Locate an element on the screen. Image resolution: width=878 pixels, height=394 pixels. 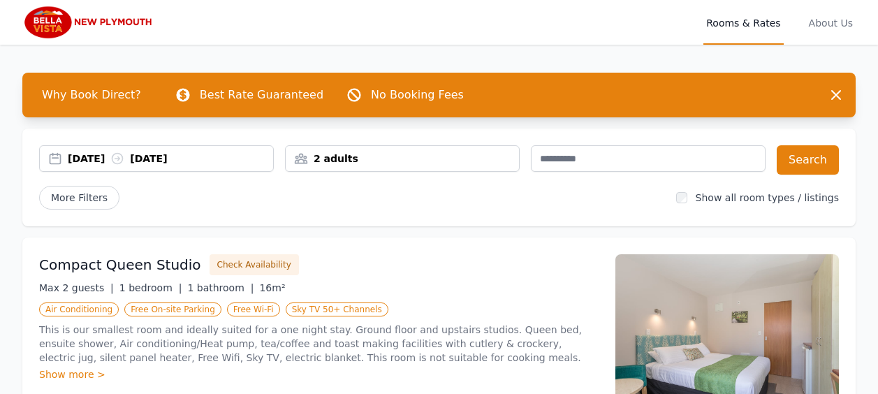
span: Air Conditioning is located at coordinates (79, 309).